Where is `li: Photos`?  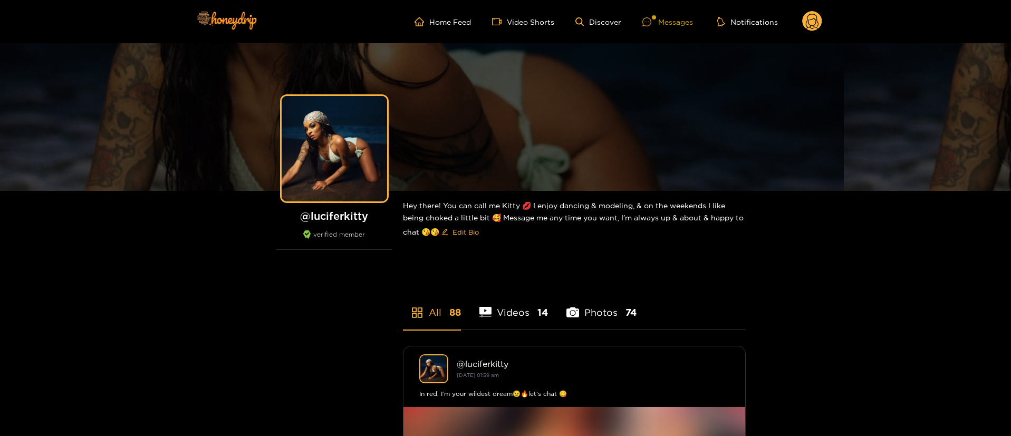
li: Photos is located at coordinates (601, 306).